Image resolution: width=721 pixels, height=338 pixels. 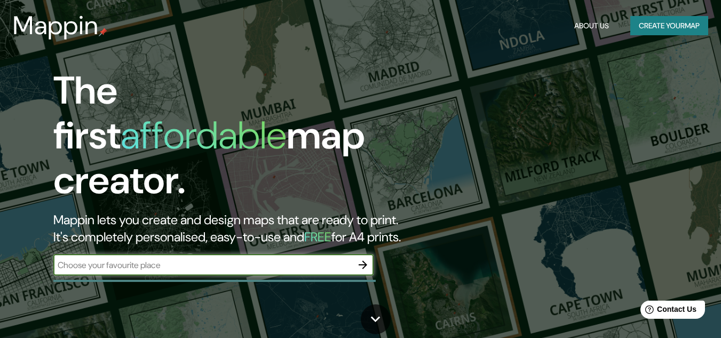 What do you see at coordinates (51, 13) in the screenshot?
I see `span: Contact Us` at bounding box center [51, 13].